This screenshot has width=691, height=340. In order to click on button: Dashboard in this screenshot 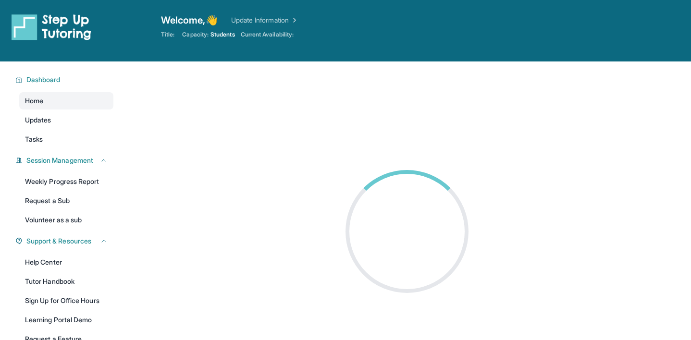, I will do `click(65, 80)`.